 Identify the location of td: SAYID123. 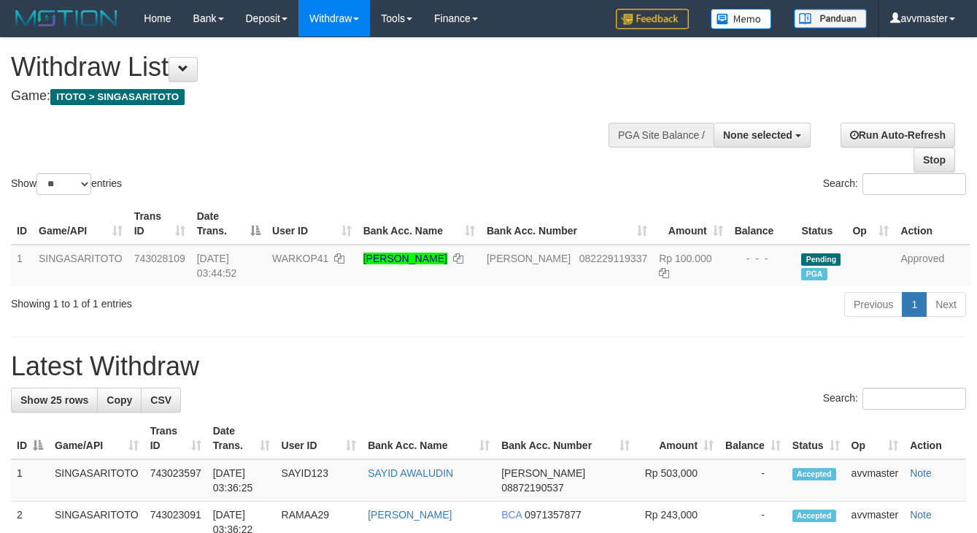
(319, 480).